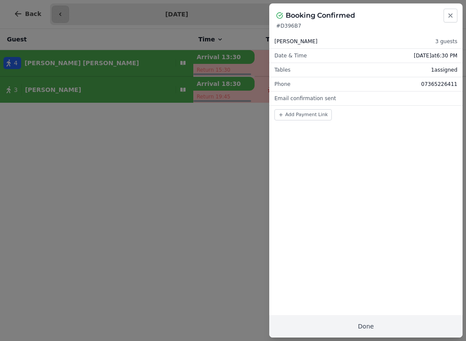 This screenshot has width=466, height=341. What do you see at coordinates (303, 115) in the screenshot?
I see `button: Add Payment Link` at bounding box center [303, 115].